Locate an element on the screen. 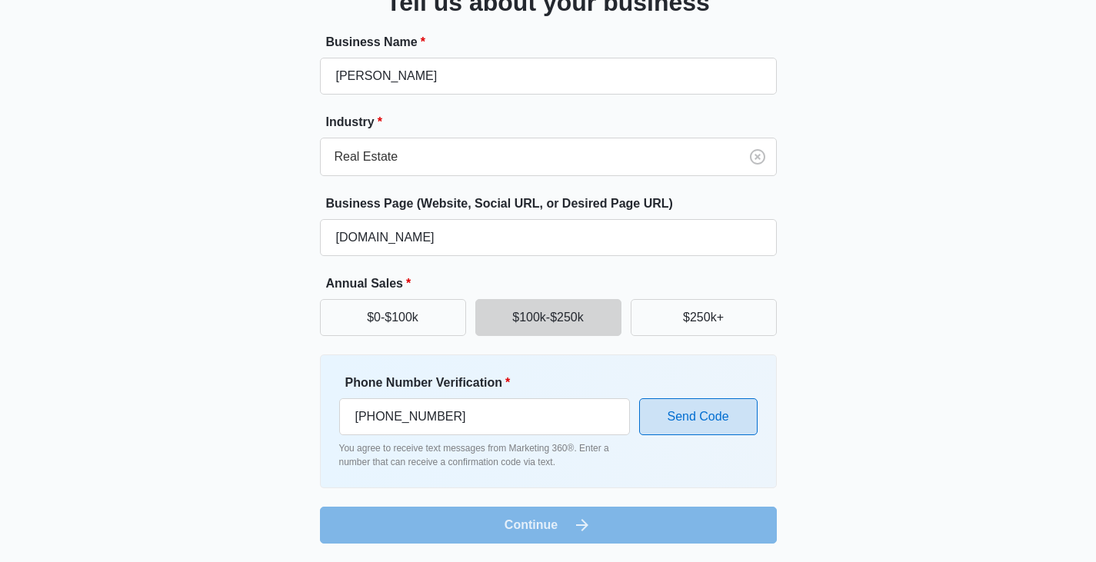  input: e.g. Jane's Plumbing is located at coordinates (548, 76).